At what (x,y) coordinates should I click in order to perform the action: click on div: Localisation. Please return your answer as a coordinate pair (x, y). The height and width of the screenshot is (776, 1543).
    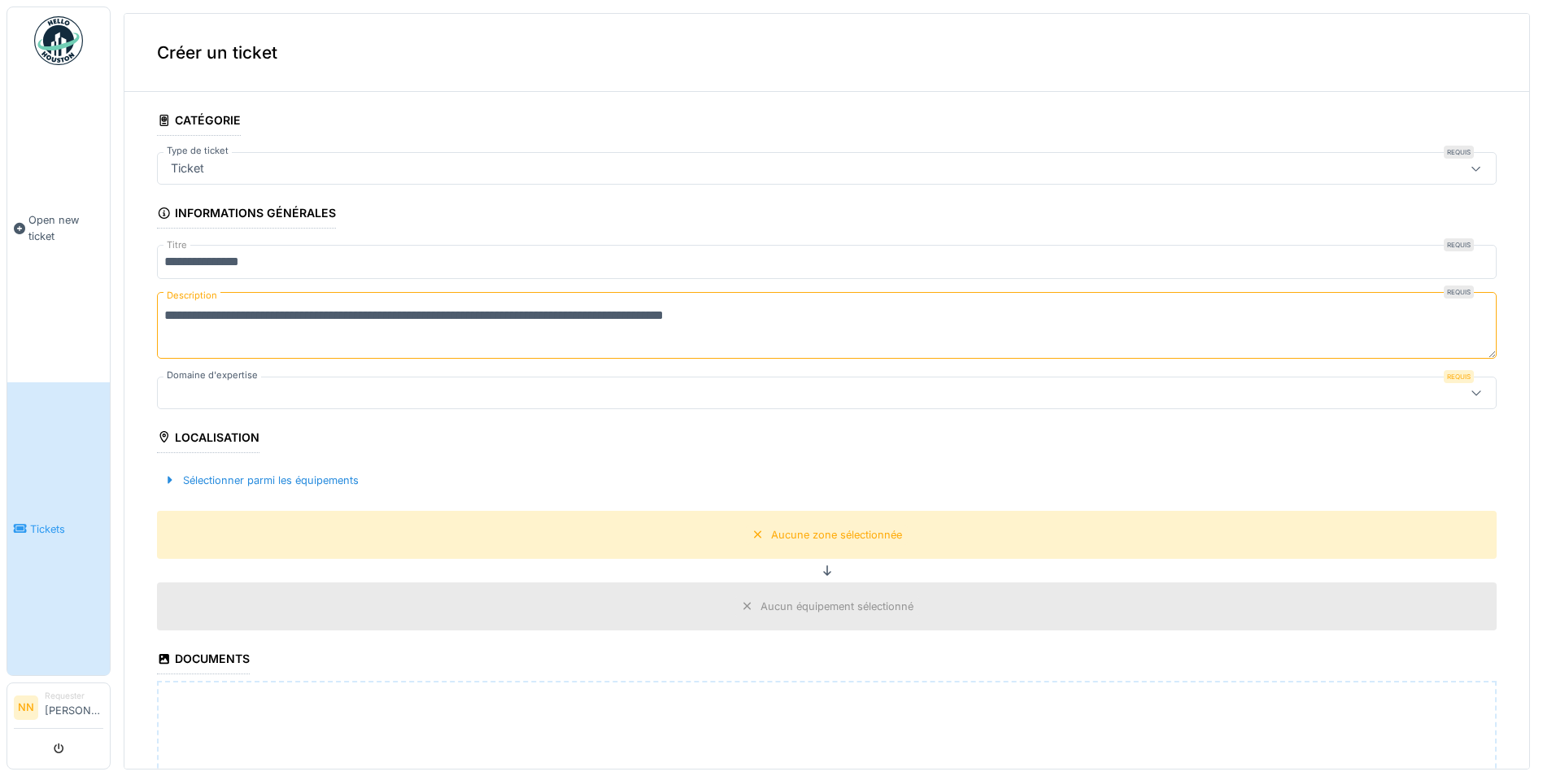
    Looking at the image, I should click on (208, 439).